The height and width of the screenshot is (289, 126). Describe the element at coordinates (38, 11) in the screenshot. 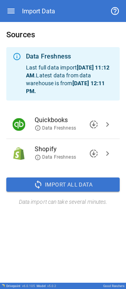

I see `div: Import Data` at that location.